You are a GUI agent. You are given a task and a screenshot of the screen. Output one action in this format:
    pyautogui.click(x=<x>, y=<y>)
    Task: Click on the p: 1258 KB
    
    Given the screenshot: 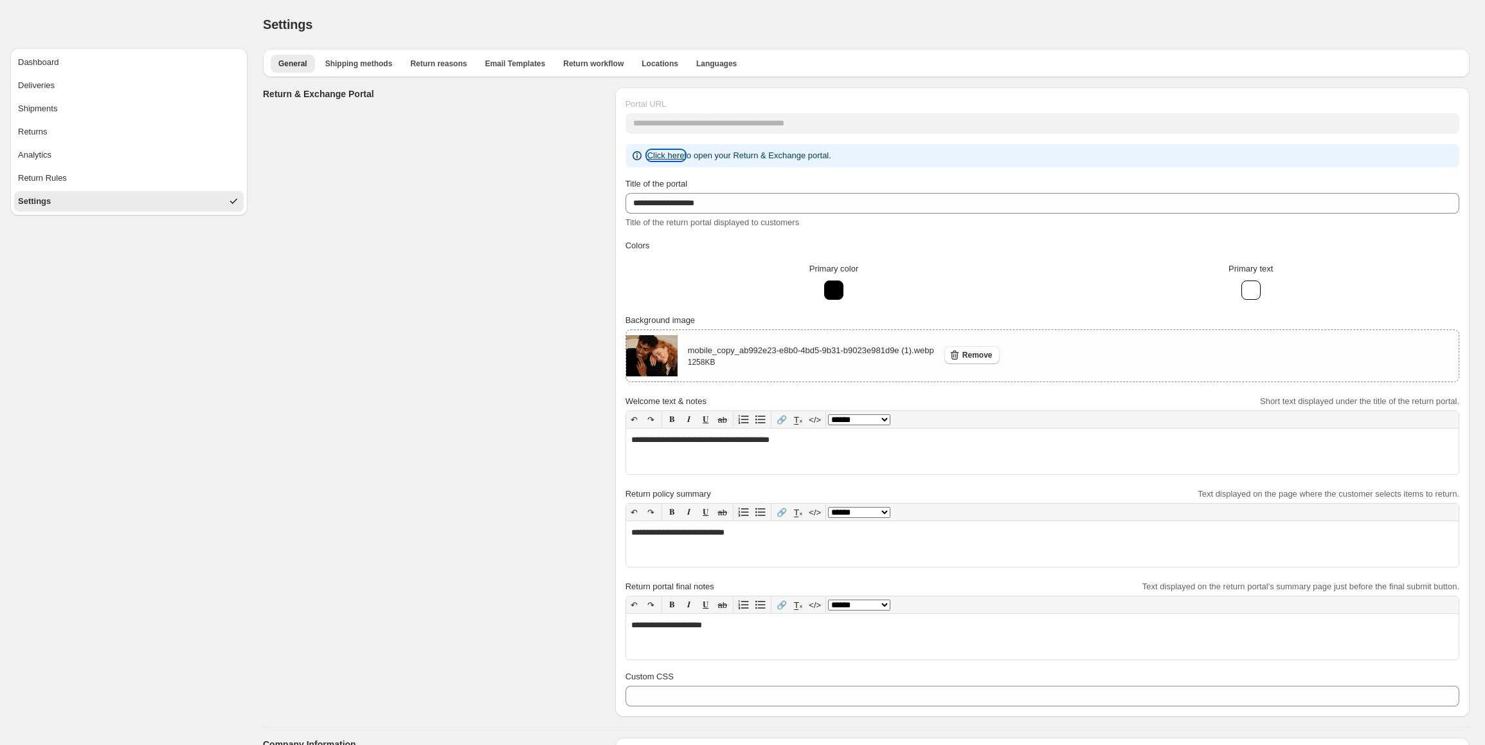 What is the action you would take?
    pyautogui.click(x=811, y=362)
    